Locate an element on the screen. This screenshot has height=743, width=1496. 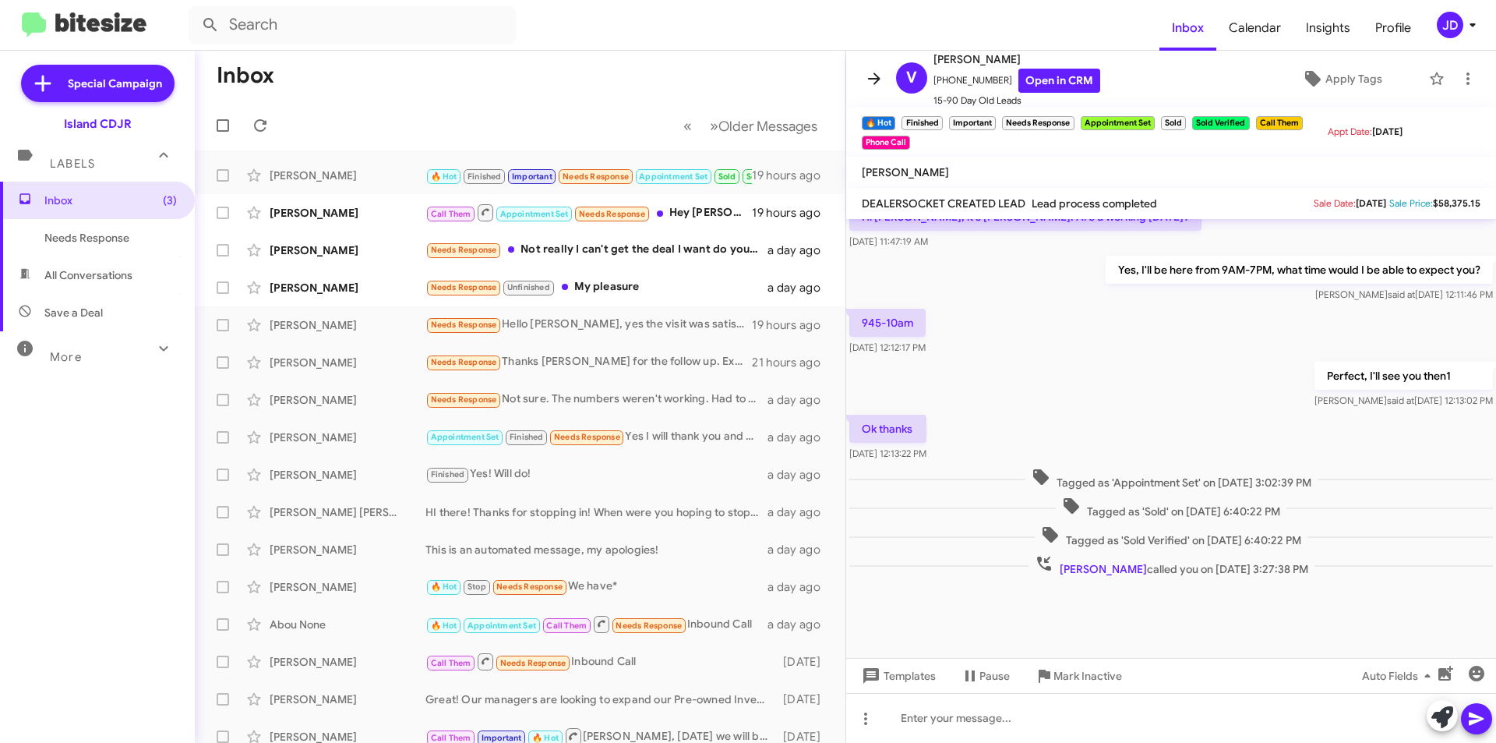
span: Sold Verified is located at coordinates (772, 176).